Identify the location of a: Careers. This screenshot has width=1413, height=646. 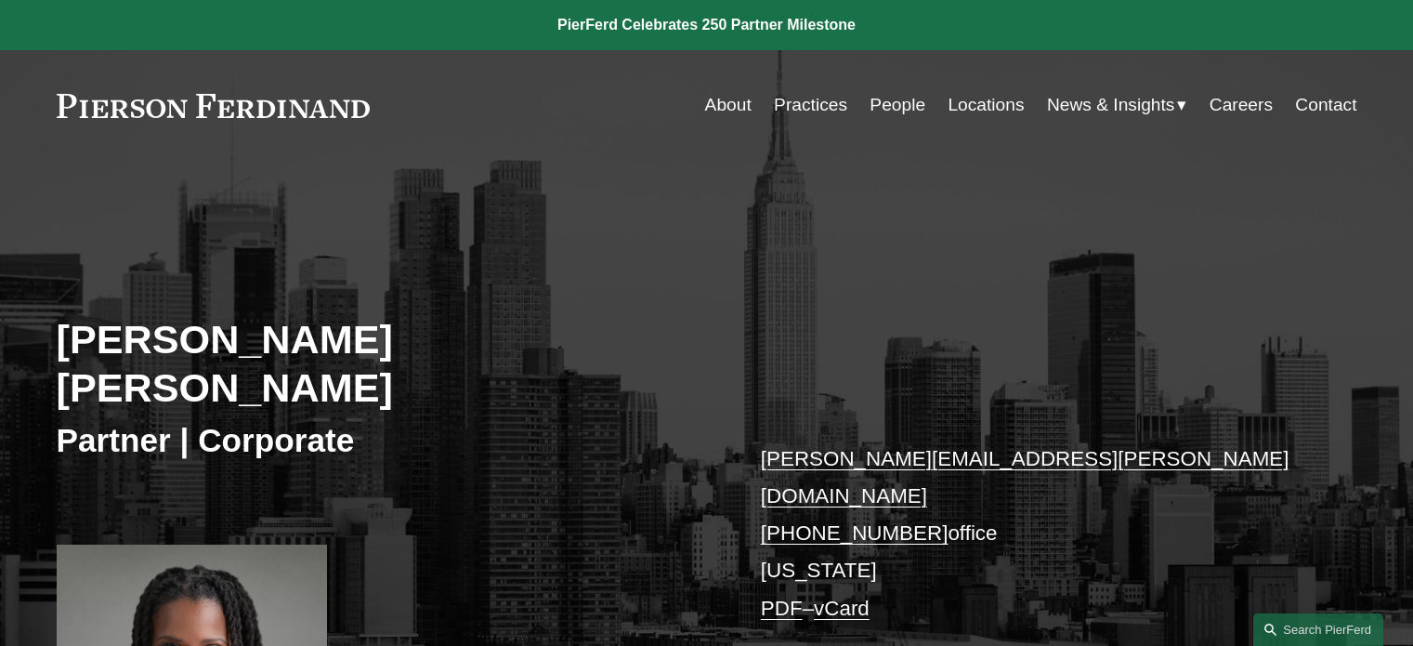
(1241, 105).